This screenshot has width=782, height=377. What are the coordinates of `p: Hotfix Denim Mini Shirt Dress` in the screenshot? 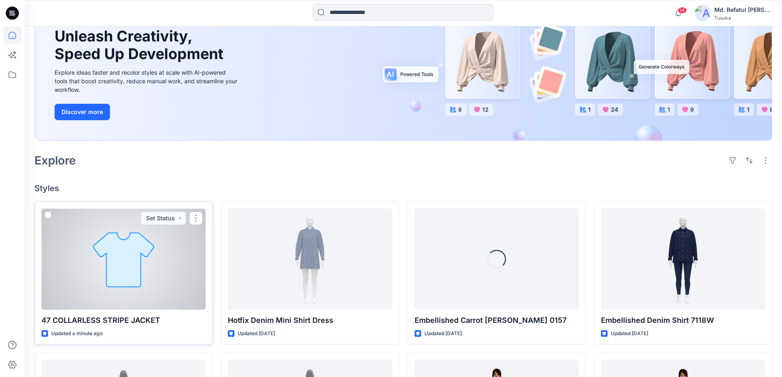 It's located at (310, 321).